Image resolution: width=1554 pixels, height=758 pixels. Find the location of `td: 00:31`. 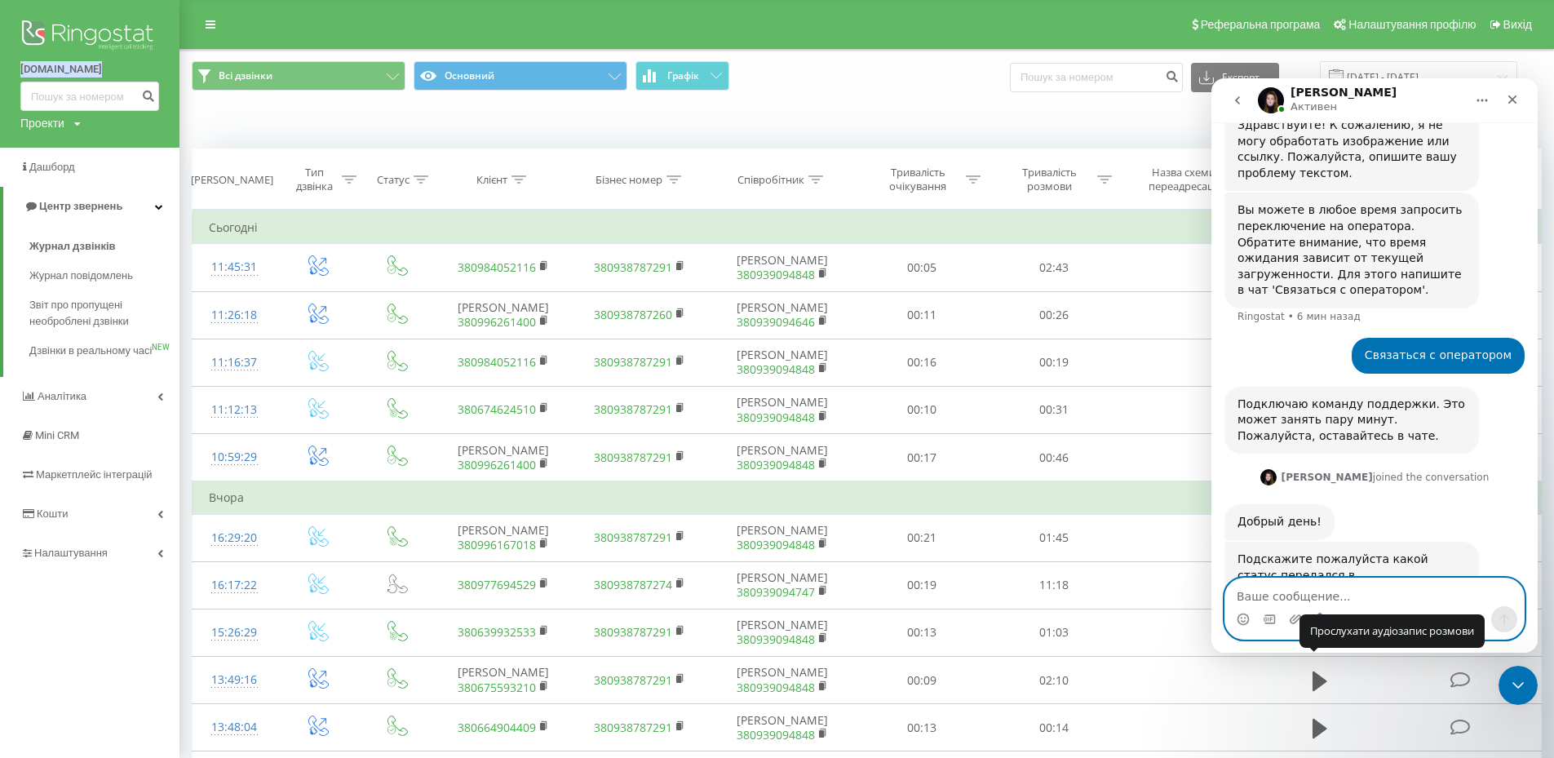

td: 00:31 is located at coordinates (1053, 409).